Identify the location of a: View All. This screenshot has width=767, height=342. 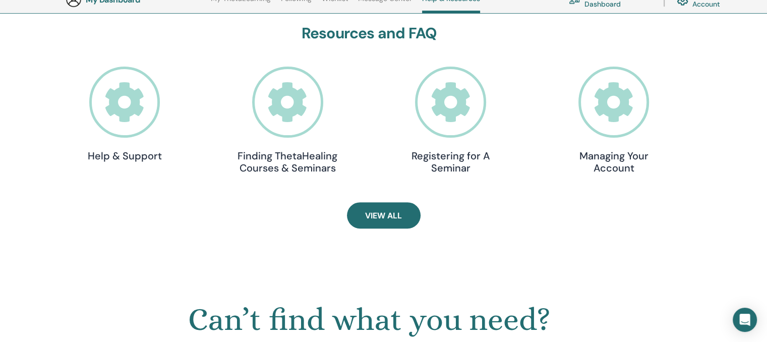
(384, 215).